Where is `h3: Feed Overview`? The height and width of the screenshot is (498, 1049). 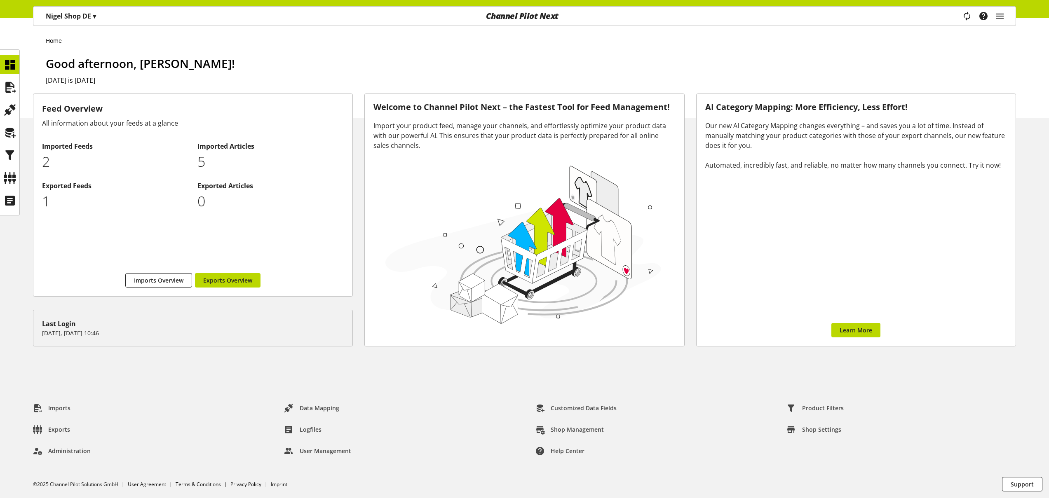 h3: Feed Overview is located at coordinates (193, 109).